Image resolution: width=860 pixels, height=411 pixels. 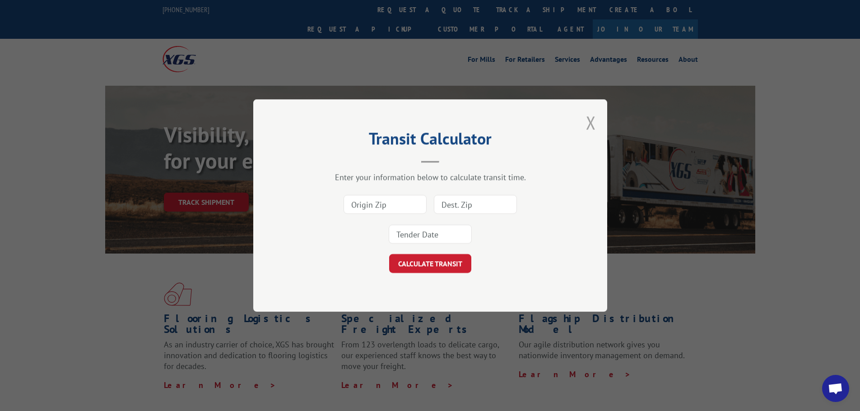 What do you see at coordinates (430, 234) in the screenshot?
I see `input: Tender Date` at bounding box center [430, 234].